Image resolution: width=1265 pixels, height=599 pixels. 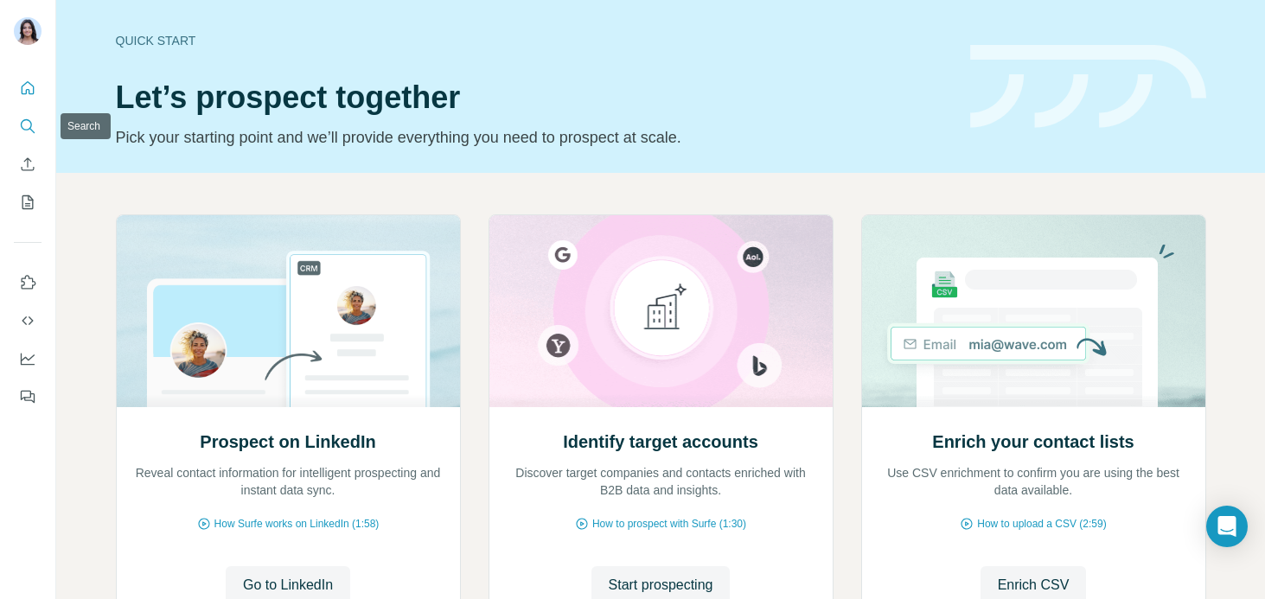 I want to click on h2: Prospect on LinkedIn, so click(x=287, y=442).